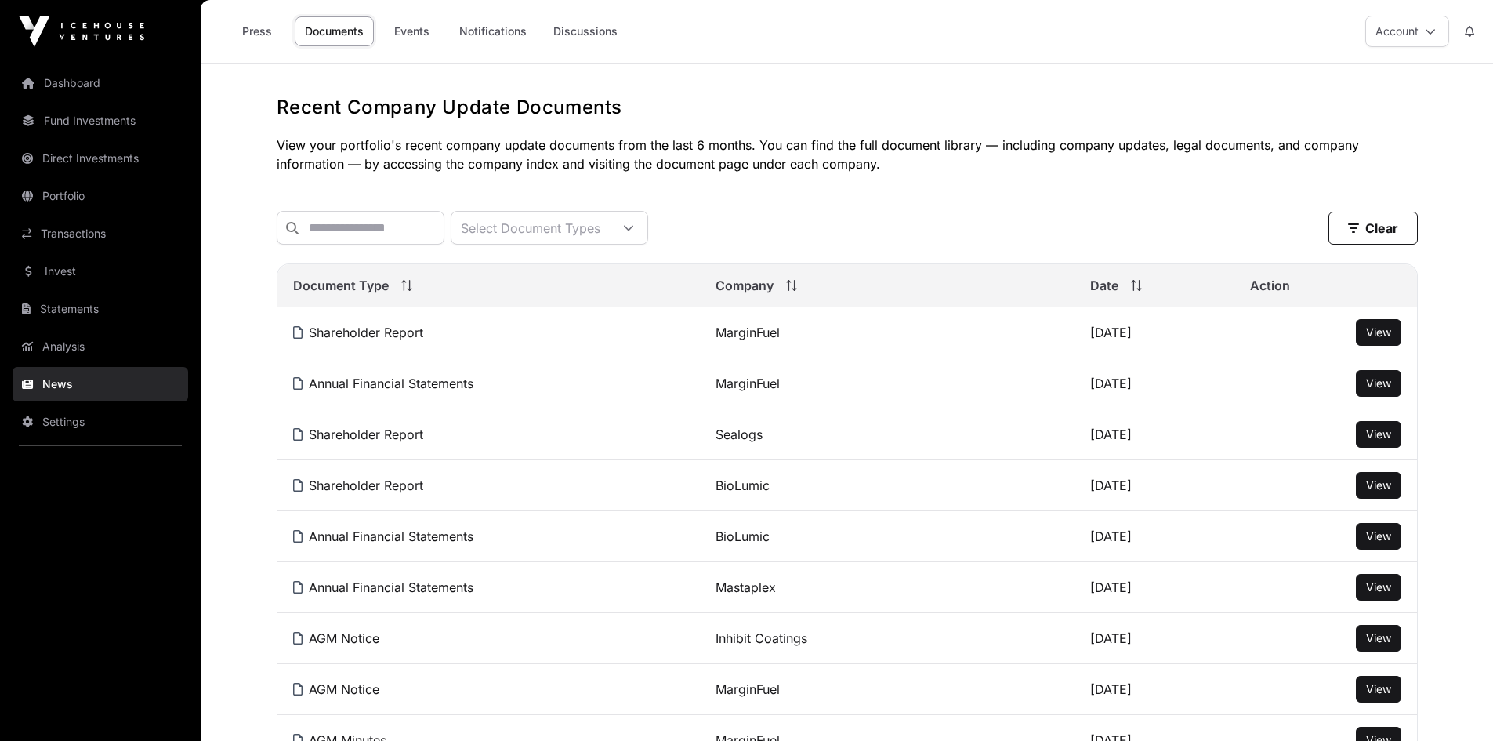  Describe the element at coordinates (100, 384) in the screenshot. I see `a: News` at that location.